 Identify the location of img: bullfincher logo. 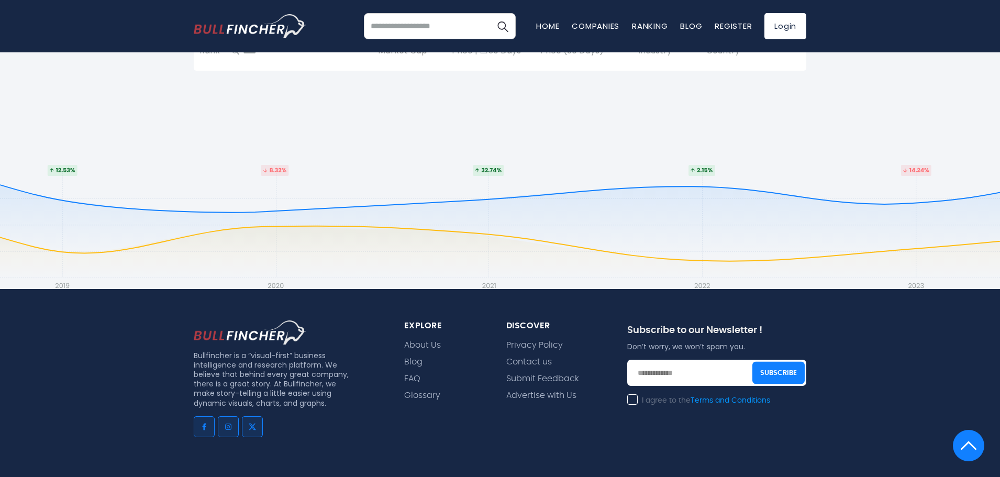
(250, 26).